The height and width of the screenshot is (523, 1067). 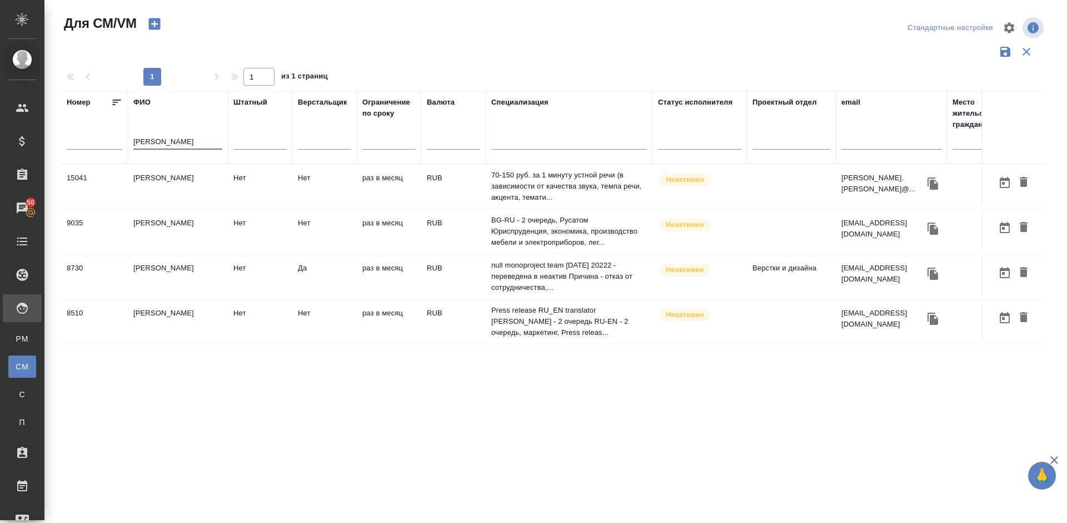 I want to click on td: 8730, so click(x=95, y=276).